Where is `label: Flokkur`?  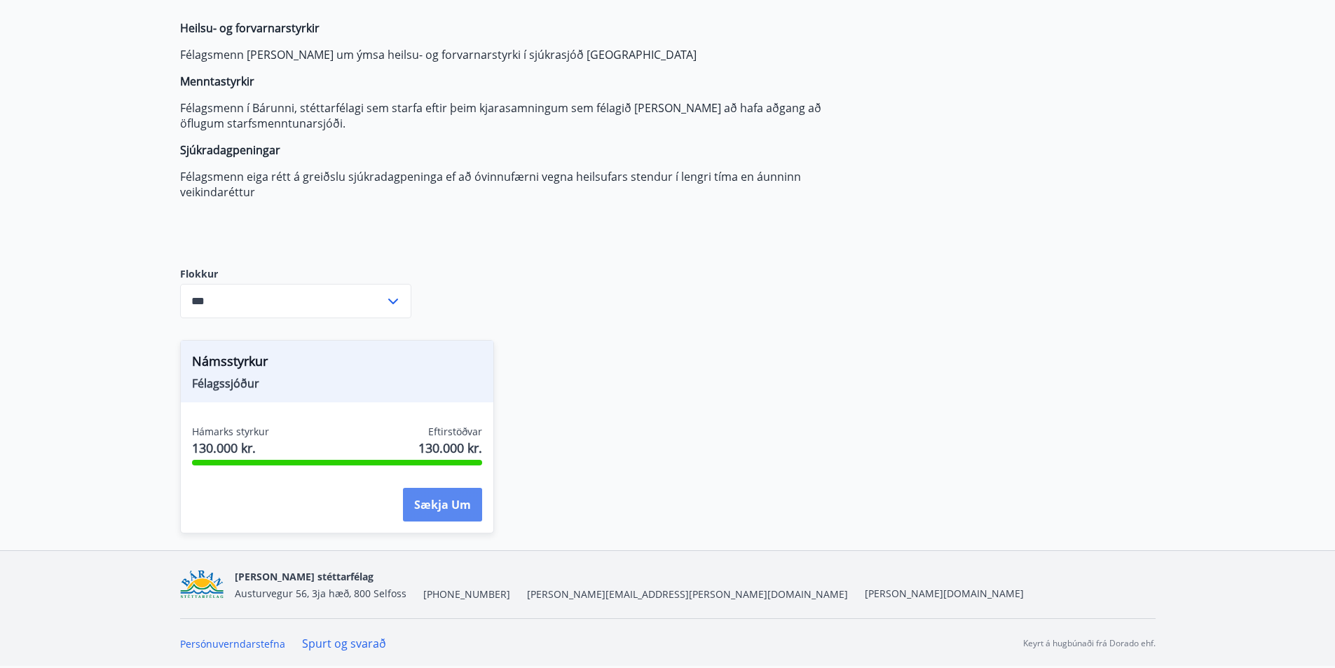
label: Flokkur is located at coordinates (296, 274).